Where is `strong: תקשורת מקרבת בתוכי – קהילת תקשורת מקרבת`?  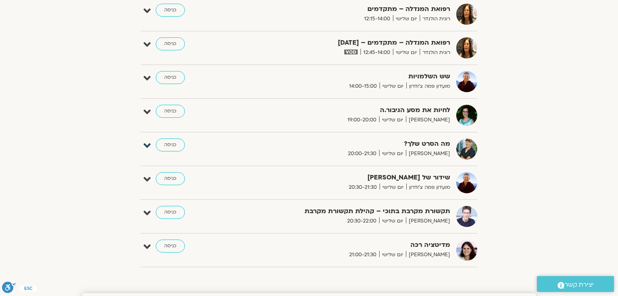
strong: תקשורת מקרבת בתוכי – קהילת תקשורת מקרבת is located at coordinates (351, 211).